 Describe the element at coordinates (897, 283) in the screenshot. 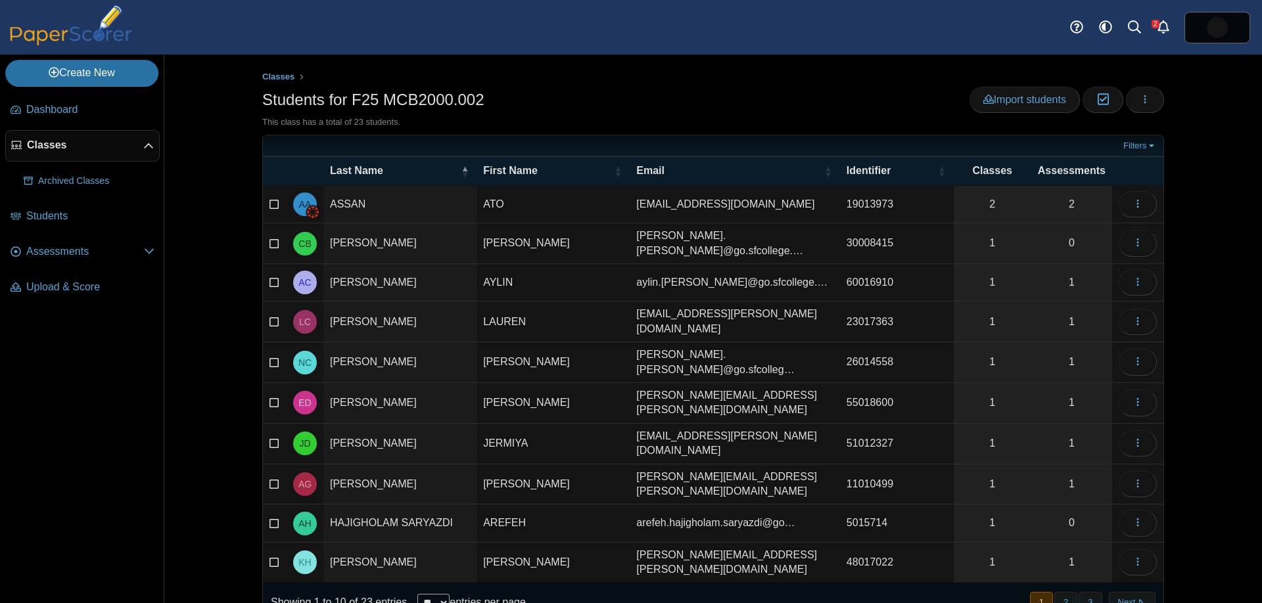

I see `td: 60016910` at that location.